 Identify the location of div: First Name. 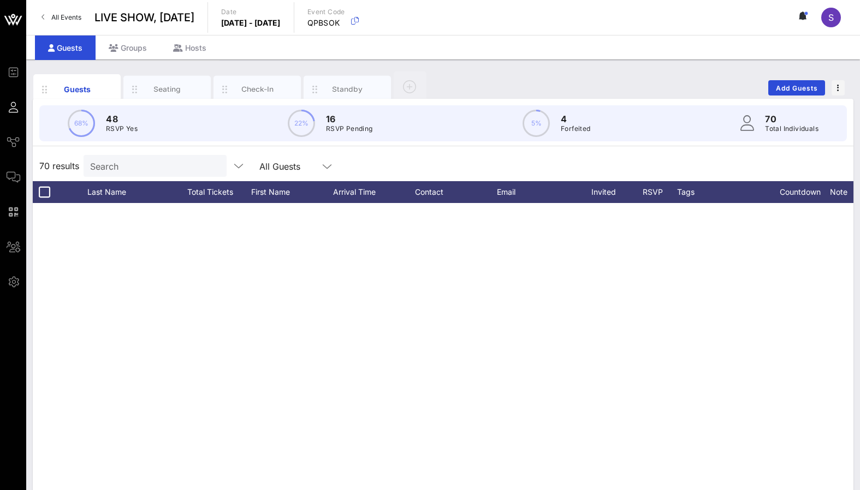
(292, 192).